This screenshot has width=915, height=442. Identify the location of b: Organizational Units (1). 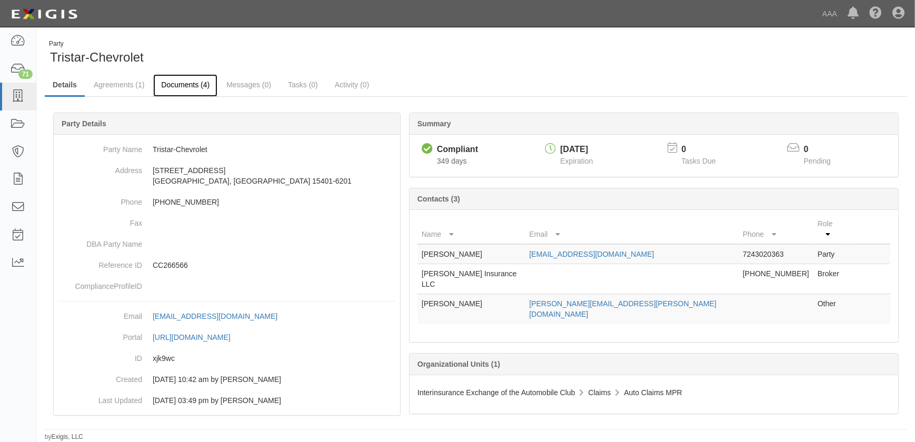
(459, 364).